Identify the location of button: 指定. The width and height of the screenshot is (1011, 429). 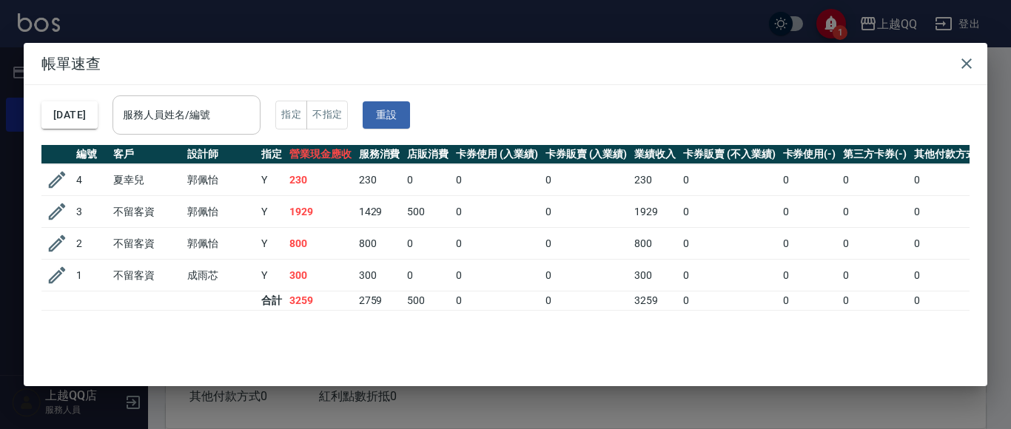
(291, 115).